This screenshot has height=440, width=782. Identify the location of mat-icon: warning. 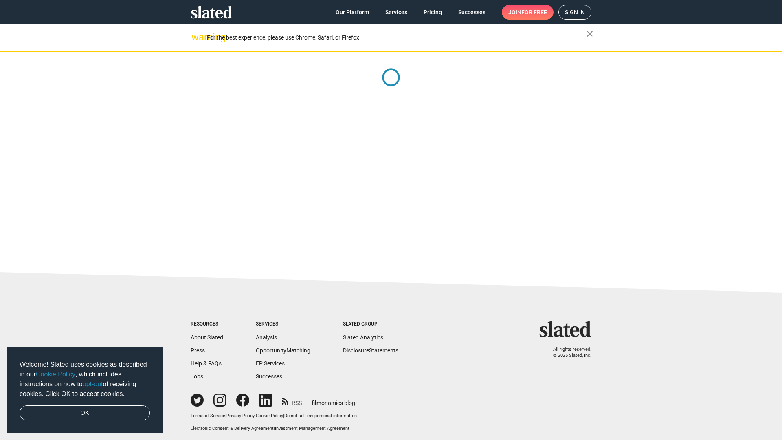
(196, 37).